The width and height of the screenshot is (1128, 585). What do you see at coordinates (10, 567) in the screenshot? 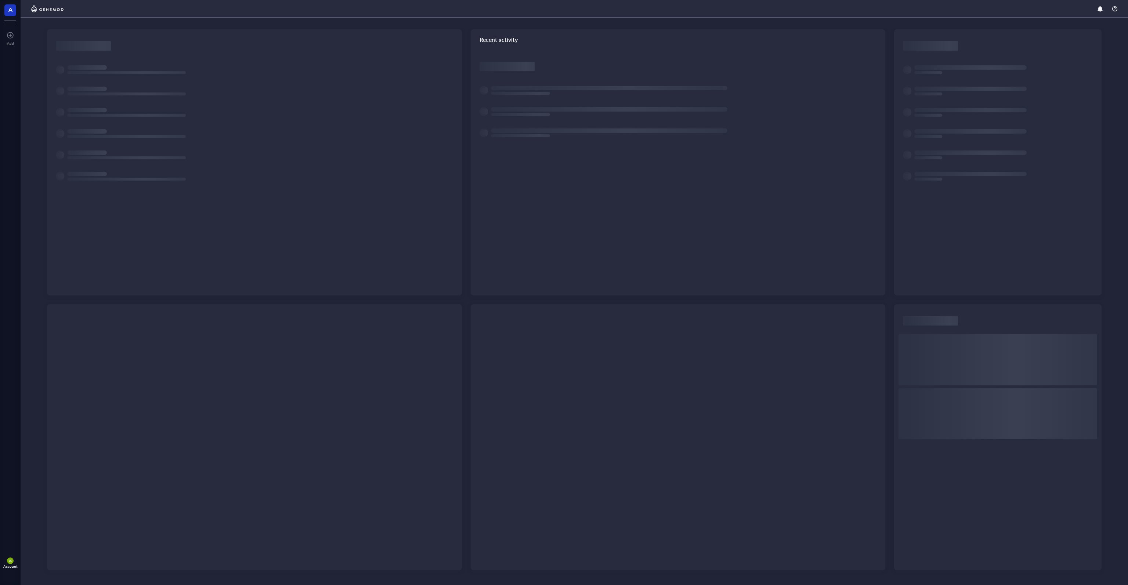
I see `div: Account` at bounding box center [10, 567].